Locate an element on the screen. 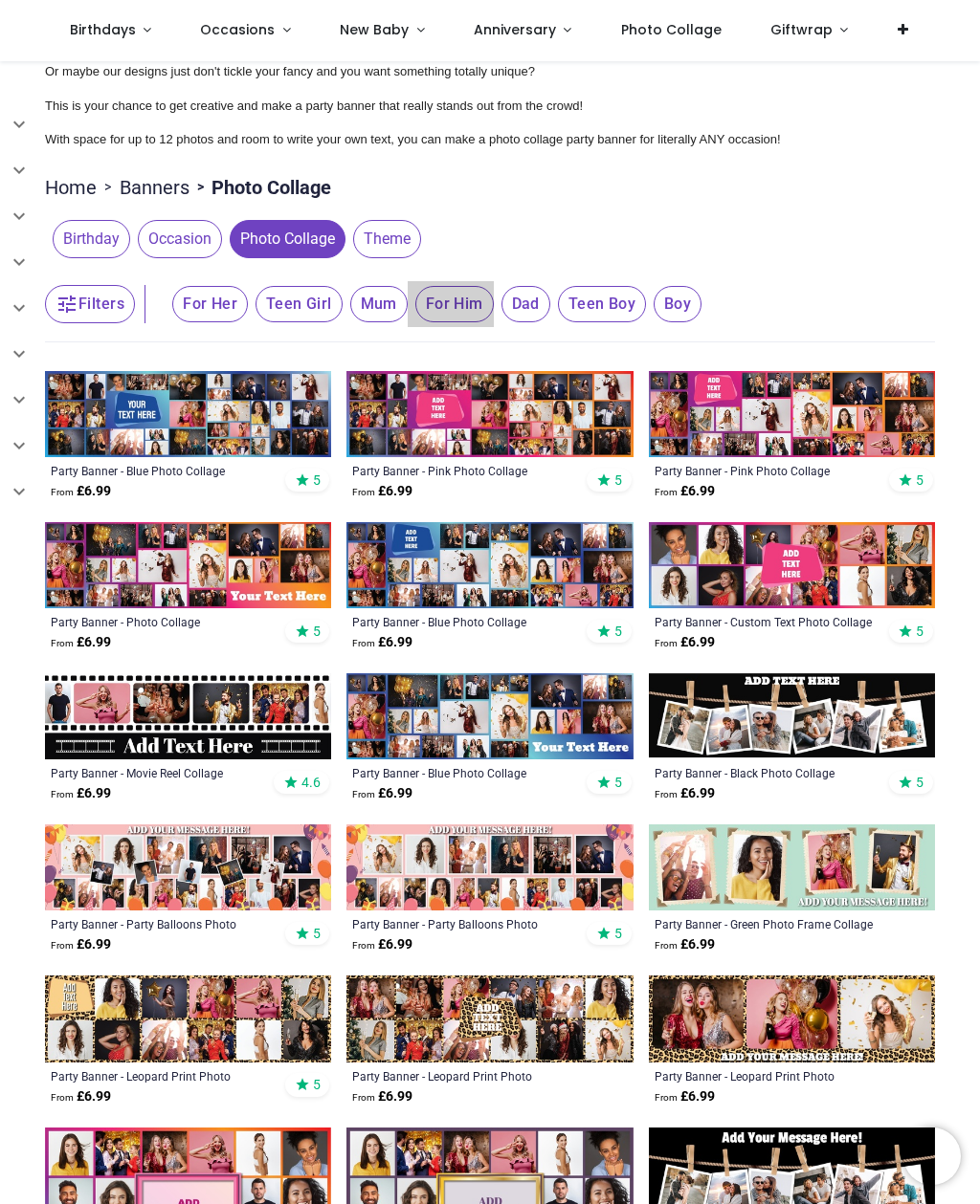 The width and height of the screenshot is (980, 1204). button: Birthday is located at coordinates (87, 239).